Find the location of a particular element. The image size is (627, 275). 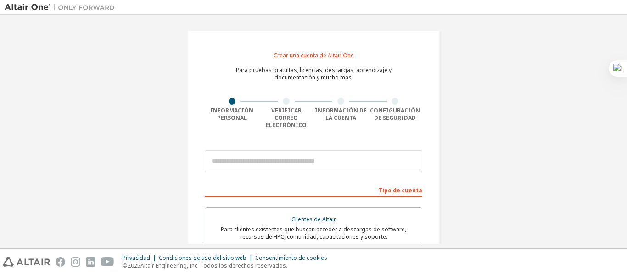

img: linkedin.svg is located at coordinates (90, 262).